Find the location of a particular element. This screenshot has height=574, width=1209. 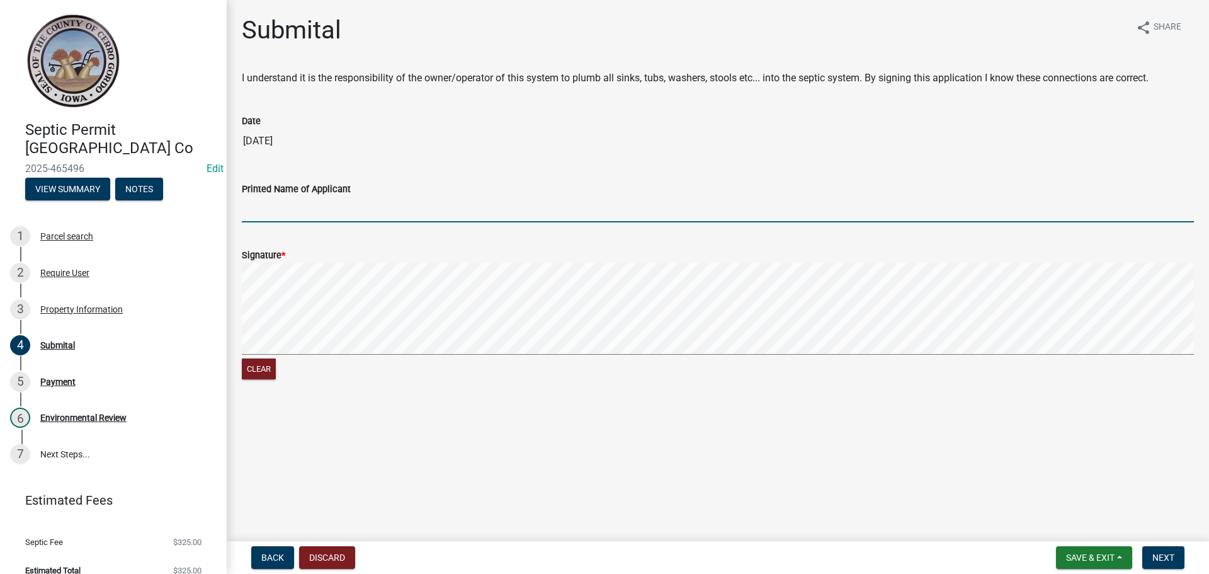

span: Share is located at coordinates (1168, 28).